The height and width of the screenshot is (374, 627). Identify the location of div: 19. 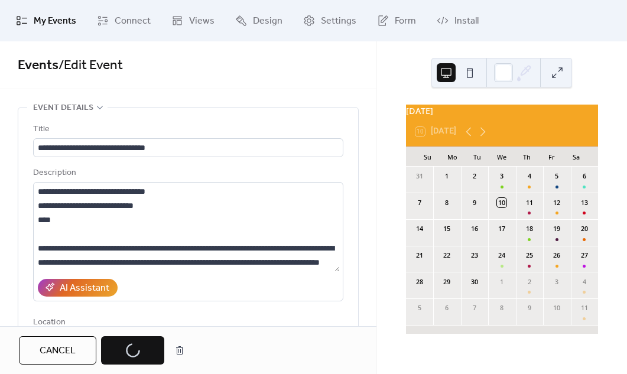
(556, 229).